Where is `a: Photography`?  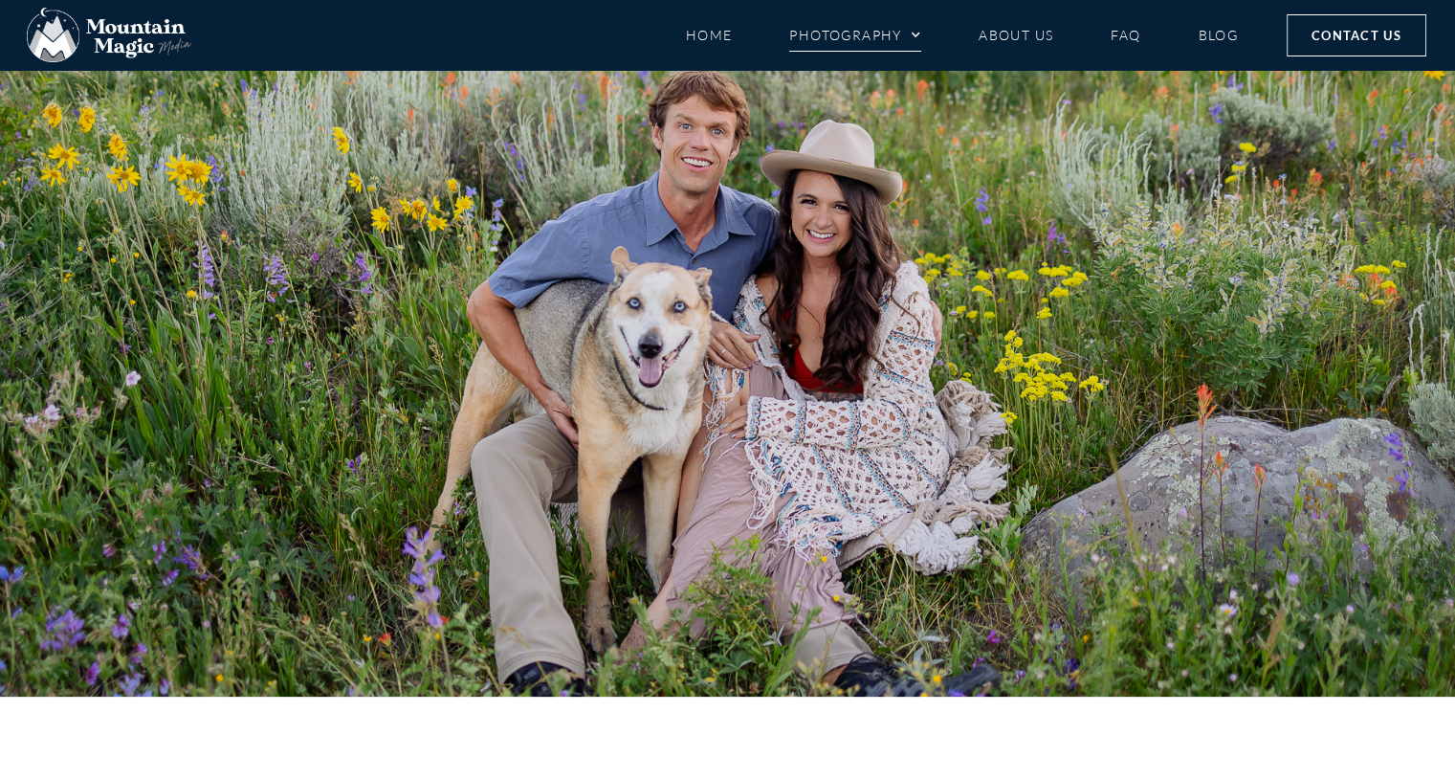
a: Photography is located at coordinates (855, 34).